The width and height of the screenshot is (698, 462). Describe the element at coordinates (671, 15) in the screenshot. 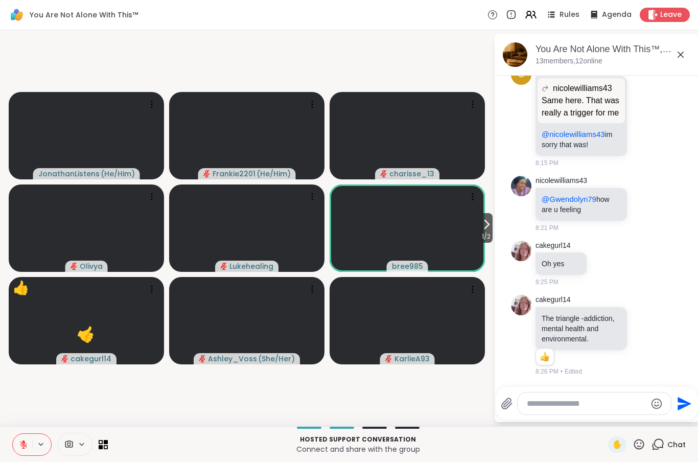

I see `span: Leave` at that location.